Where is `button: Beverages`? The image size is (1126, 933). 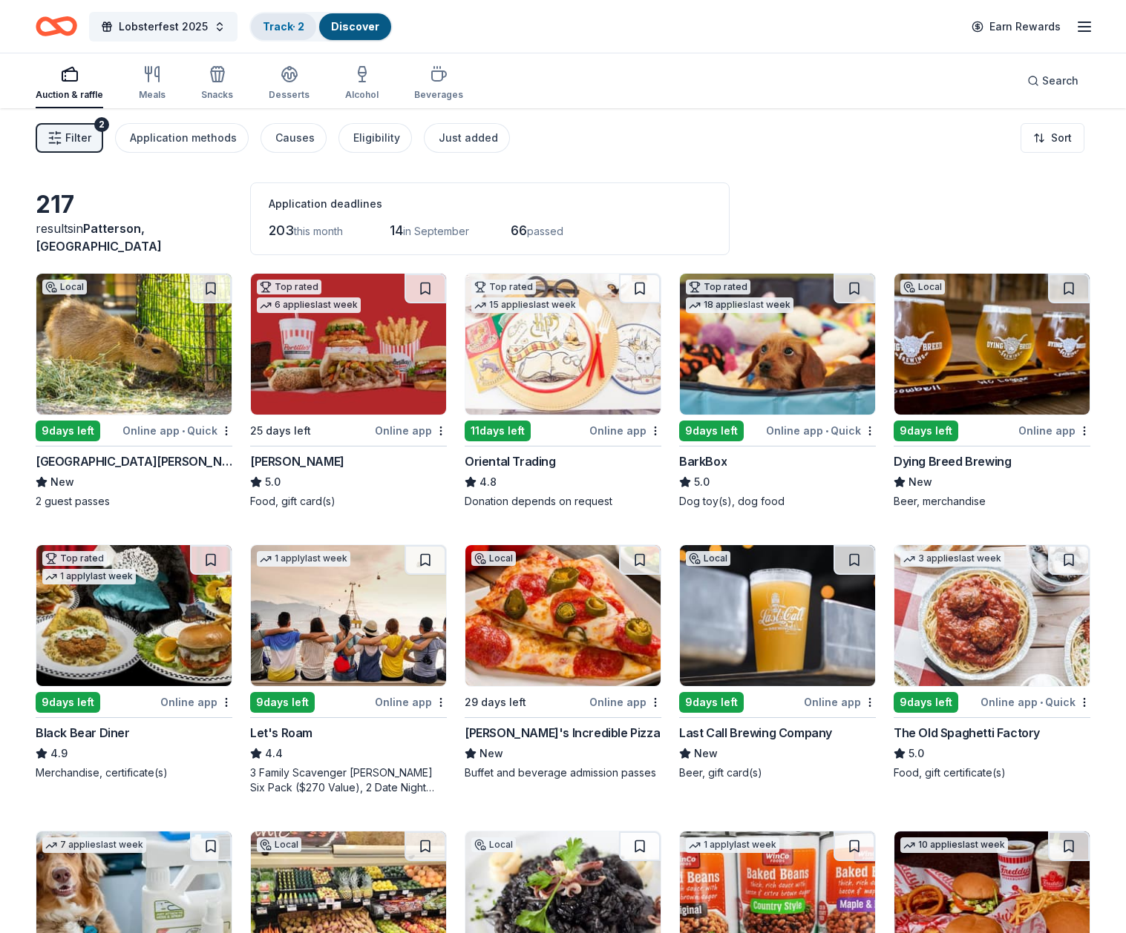
button: Beverages is located at coordinates (439, 84).